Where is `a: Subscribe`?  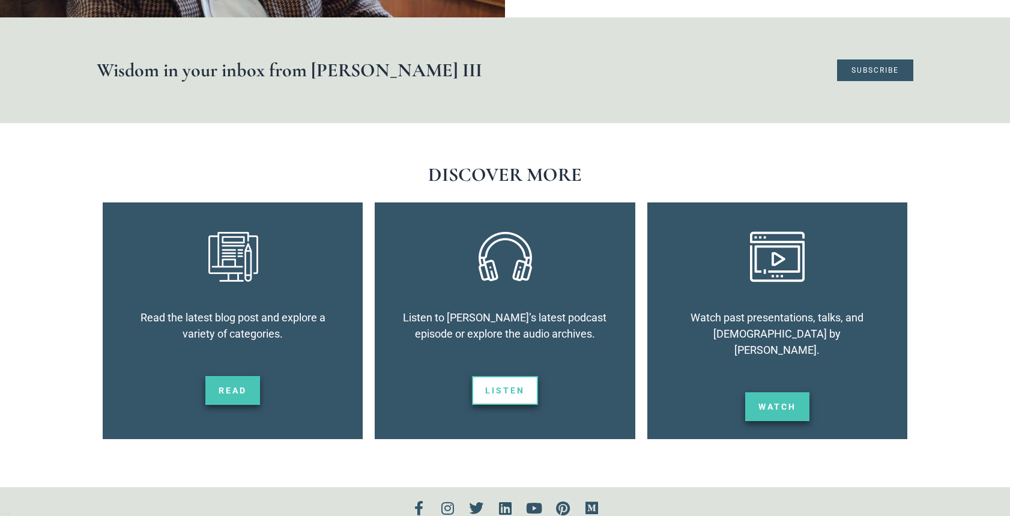 a: Subscribe is located at coordinates (875, 70).